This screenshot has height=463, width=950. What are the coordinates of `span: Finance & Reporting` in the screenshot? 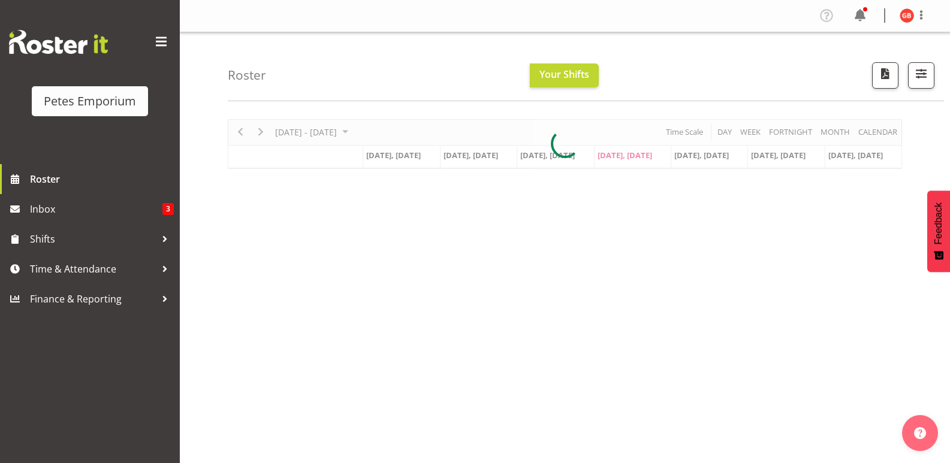 It's located at (93, 299).